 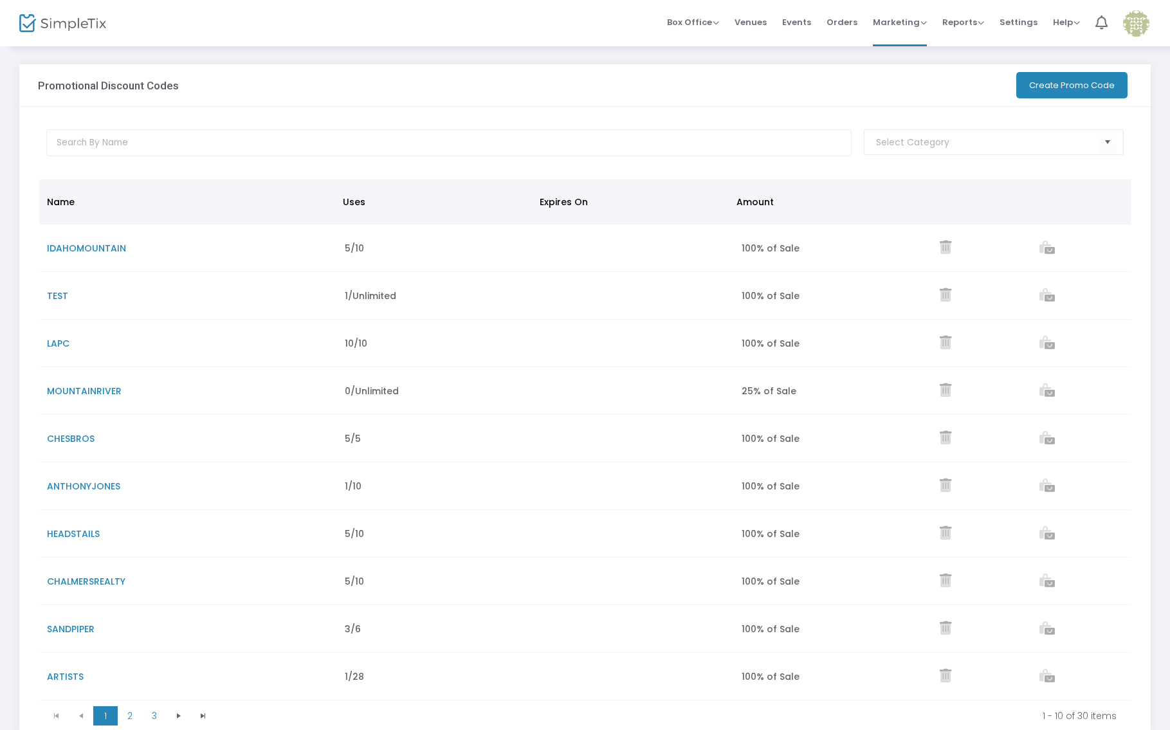 What do you see at coordinates (58, 343) in the screenshot?
I see `span: LAPC` at bounding box center [58, 343].